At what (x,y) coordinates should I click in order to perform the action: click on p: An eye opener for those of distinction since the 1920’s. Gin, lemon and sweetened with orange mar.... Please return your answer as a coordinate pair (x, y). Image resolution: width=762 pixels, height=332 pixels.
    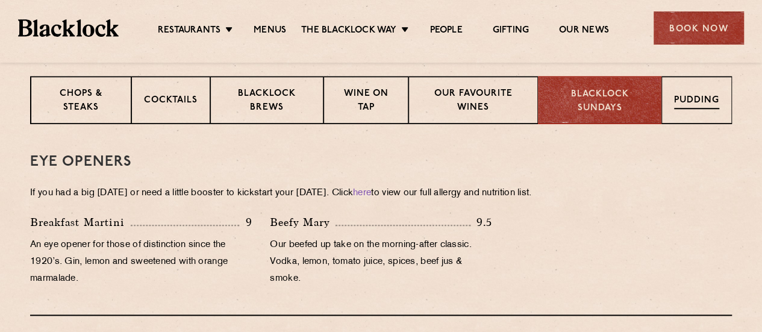
    Looking at the image, I should click on (141, 262).